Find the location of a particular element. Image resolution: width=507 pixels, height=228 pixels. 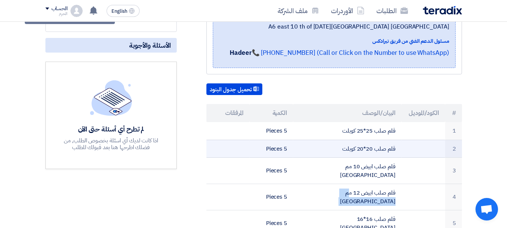

a: الأوردرات is located at coordinates (348, 11).